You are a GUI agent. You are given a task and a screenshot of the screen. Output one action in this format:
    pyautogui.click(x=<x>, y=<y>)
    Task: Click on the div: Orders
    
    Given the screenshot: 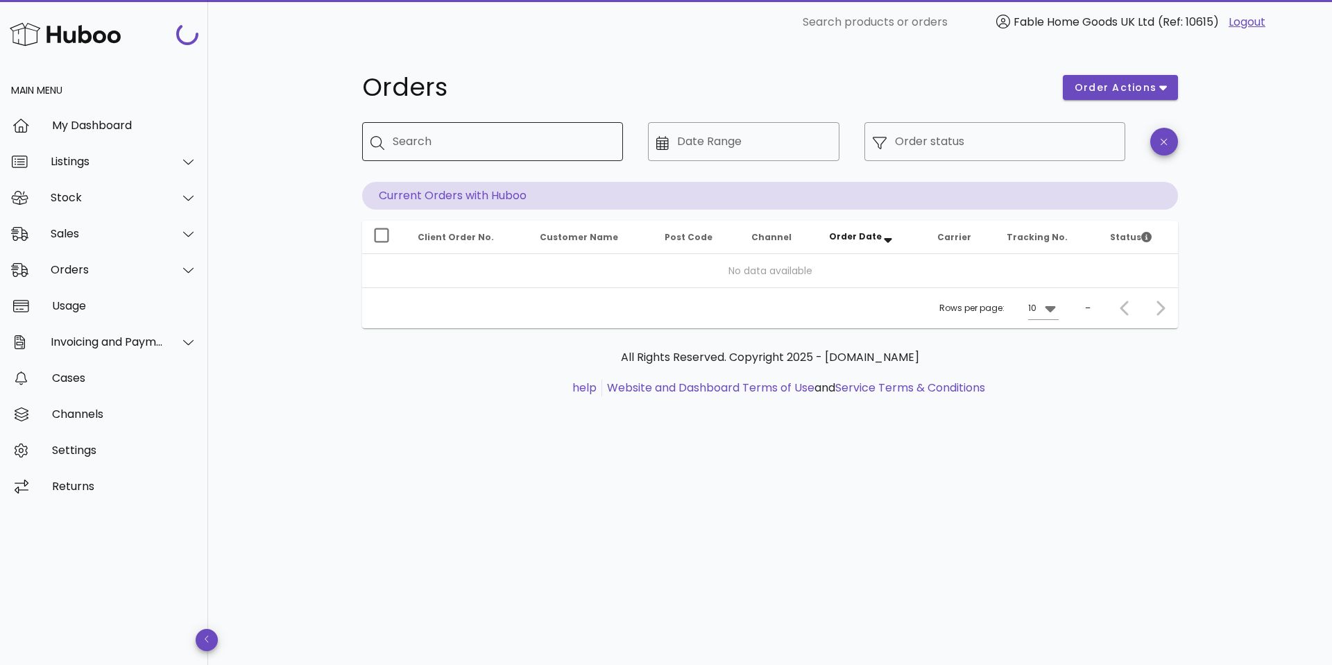 What is the action you would take?
    pyautogui.click(x=107, y=269)
    